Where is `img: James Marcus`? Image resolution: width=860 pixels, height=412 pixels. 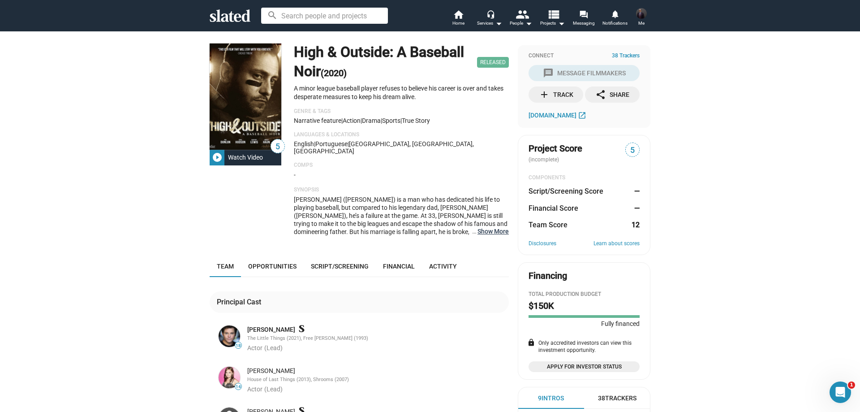 img: James Marcus is located at coordinates (641, 13).